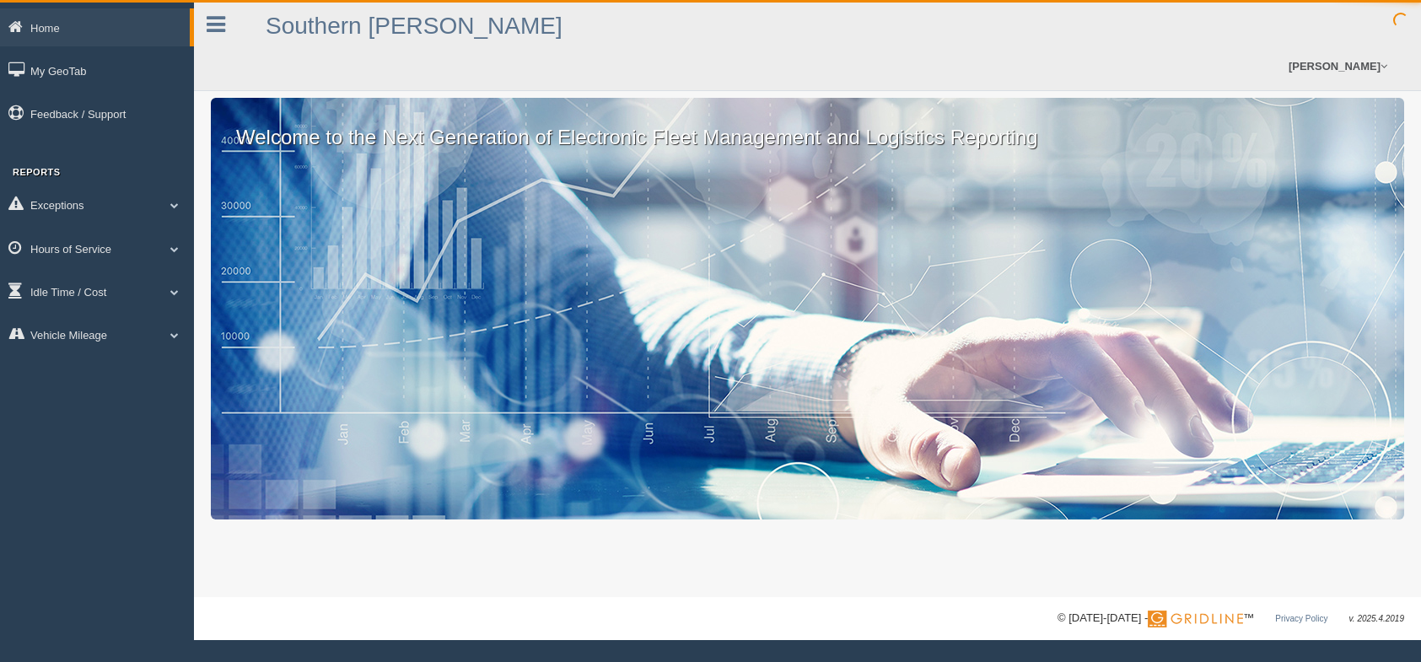  What do you see at coordinates (1301, 618) in the screenshot?
I see `a: Privacy Policy` at bounding box center [1301, 618].